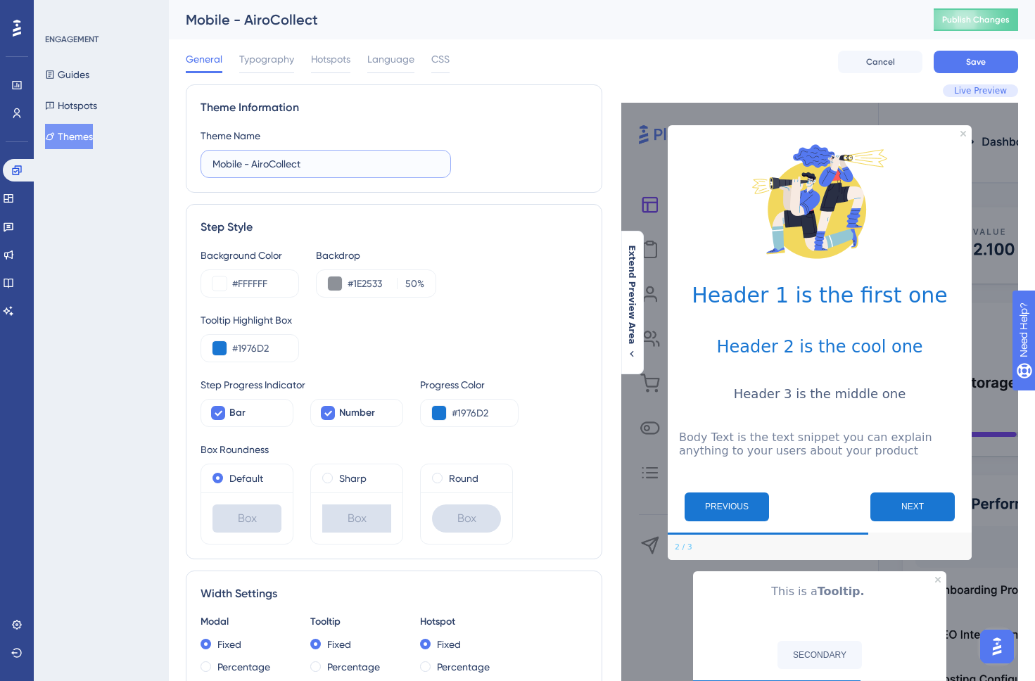  I want to click on button: Themes, so click(69, 136).